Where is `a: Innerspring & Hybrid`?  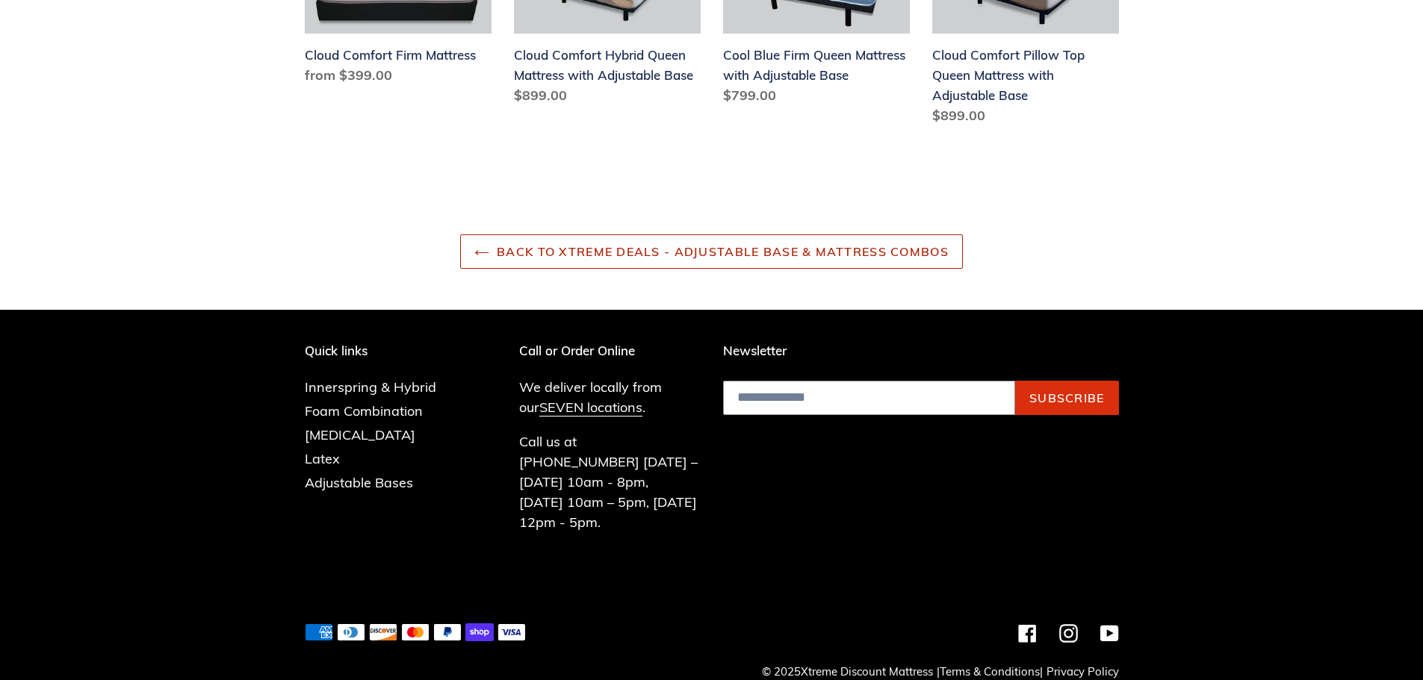 a: Innerspring & Hybrid is located at coordinates (370, 387).